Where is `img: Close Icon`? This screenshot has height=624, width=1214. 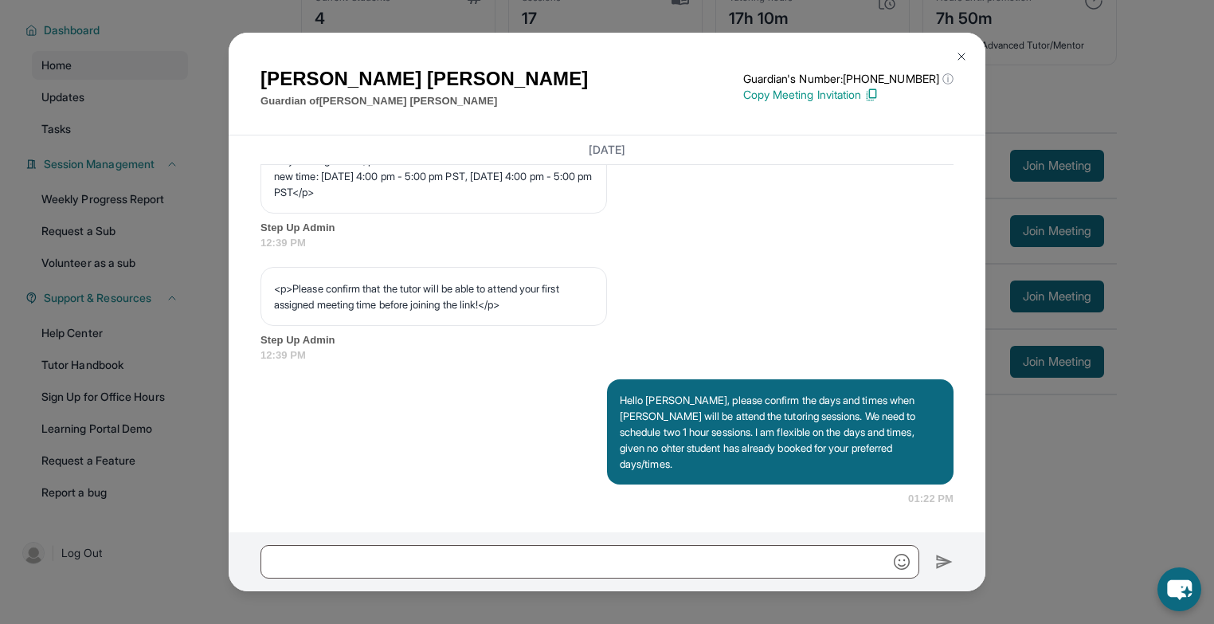
img: Close Icon is located at coordinates (961, 57).